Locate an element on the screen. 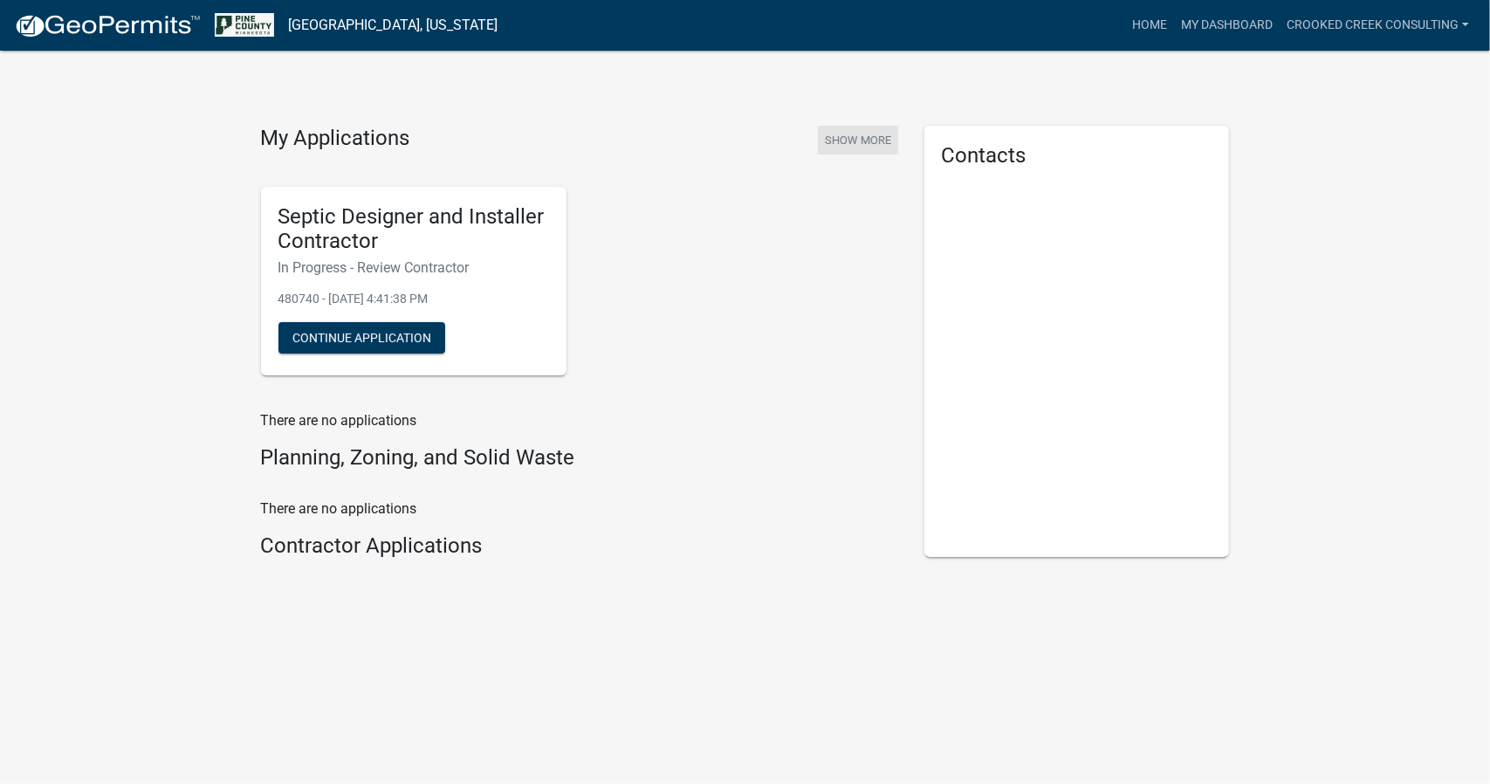  button: Continue Application is located at coordinates (361, 338).